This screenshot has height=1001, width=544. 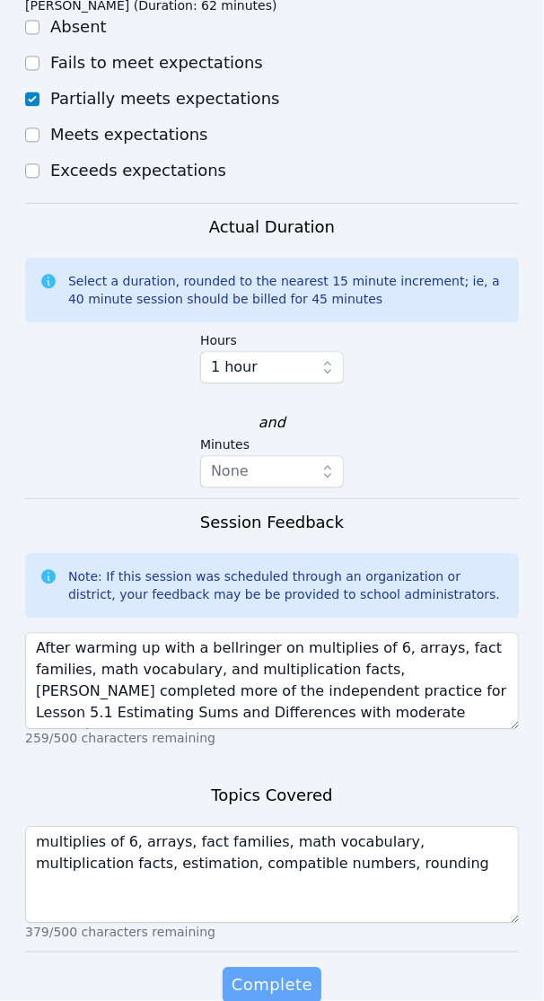 What do you see at coordinates (272, 227) in the screenshot?
I see `h3: Actual Duration` at bounding box center [272, 227].